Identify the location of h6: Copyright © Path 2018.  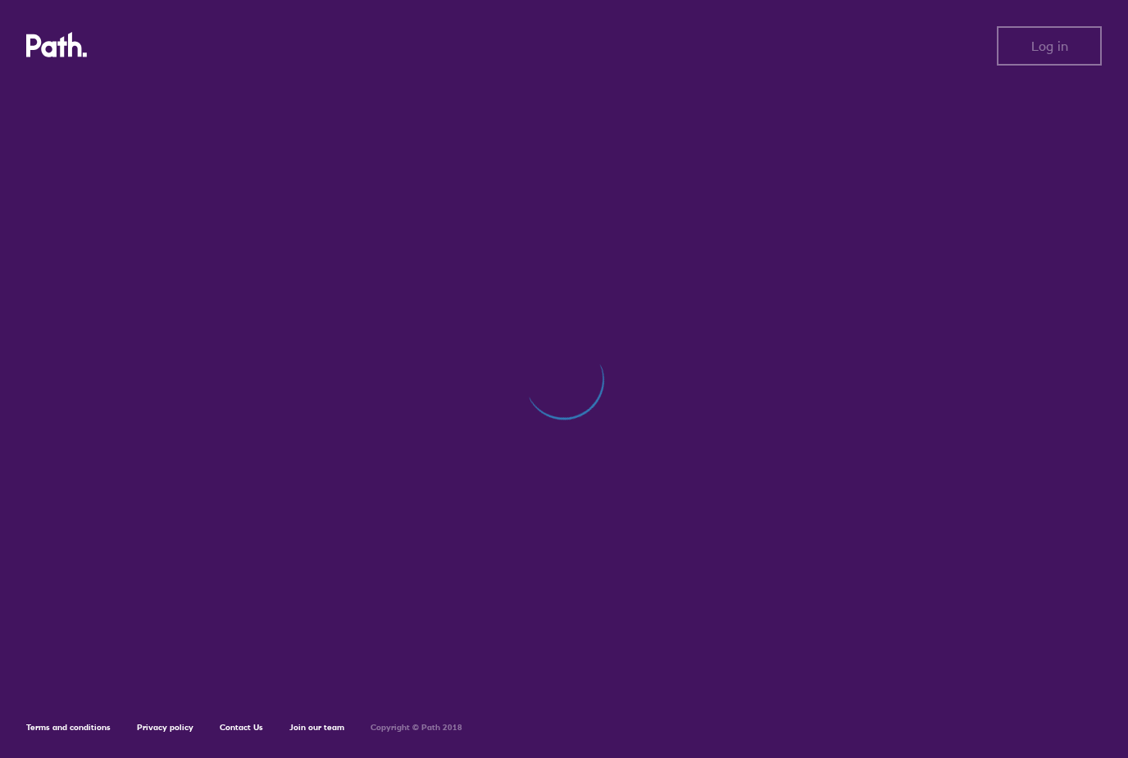
(416, 728).